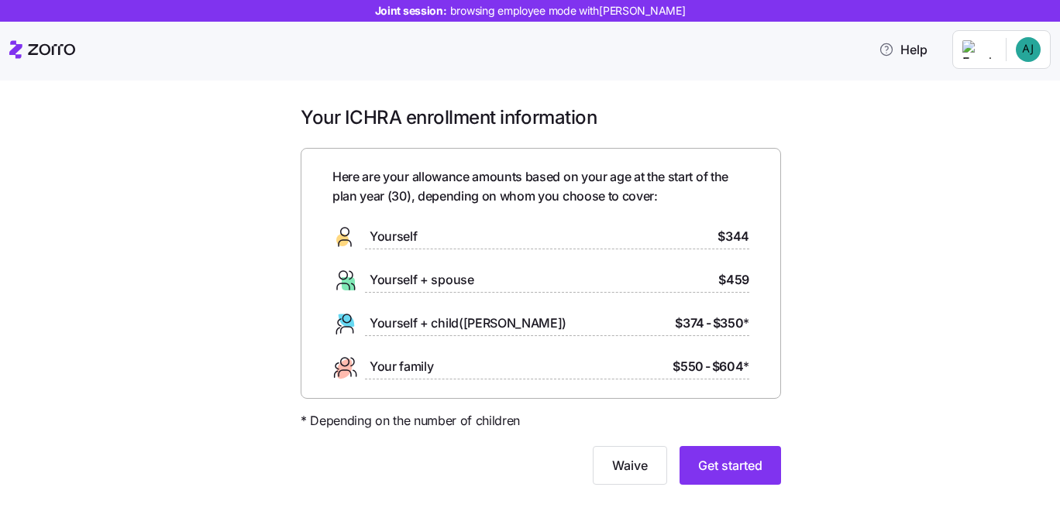 The image size is (1060, 518). Describe the element at coordinates (730, 466) in the screenshot. I see `span: Get started` at that location.